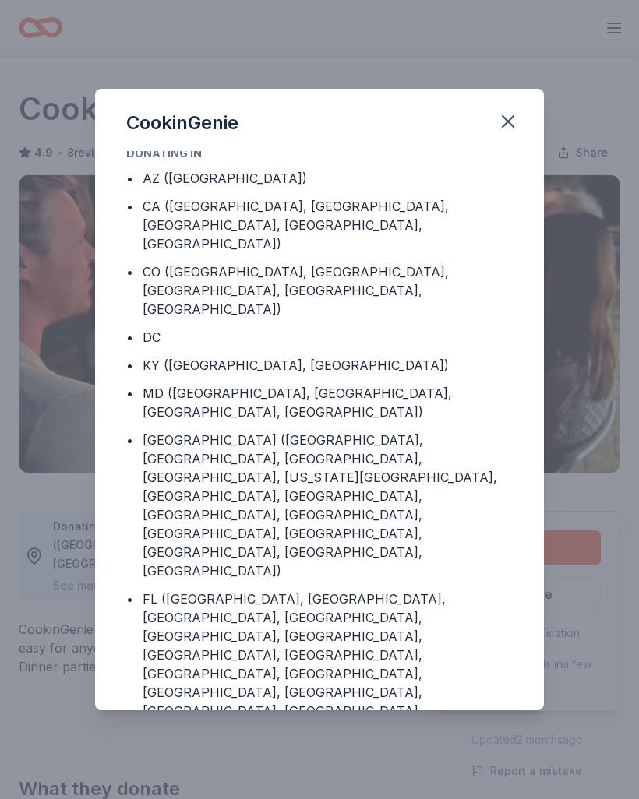 The width and height of the screenshot is (639, 799). I want to click on div: Donating in, so click(319, 153).